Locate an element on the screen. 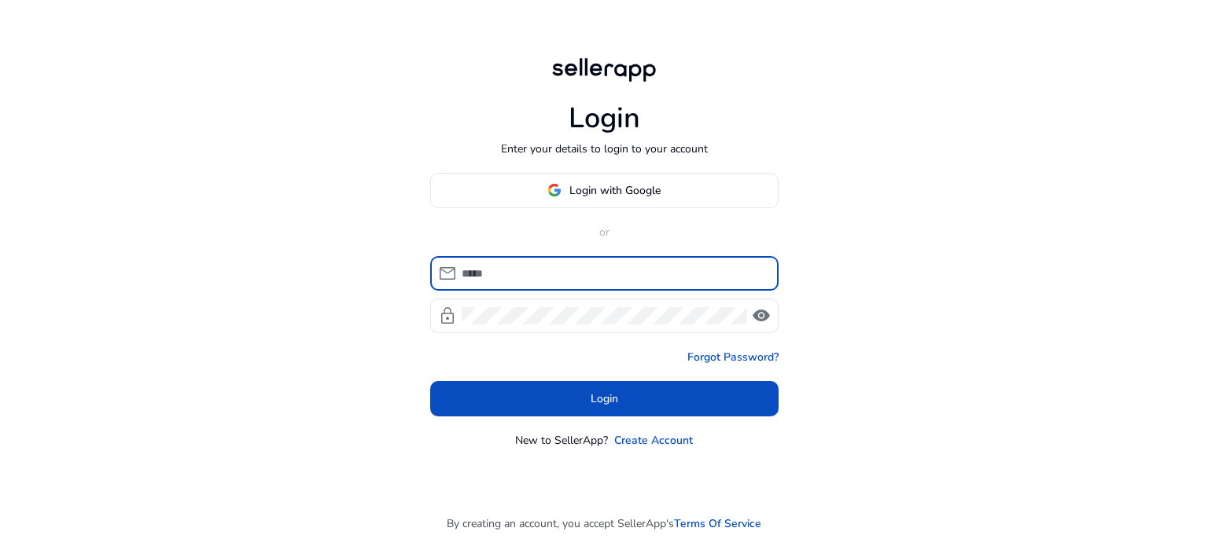 This screenshot has height=546, width=1208. button: Login is located at coordinates (604, 399).